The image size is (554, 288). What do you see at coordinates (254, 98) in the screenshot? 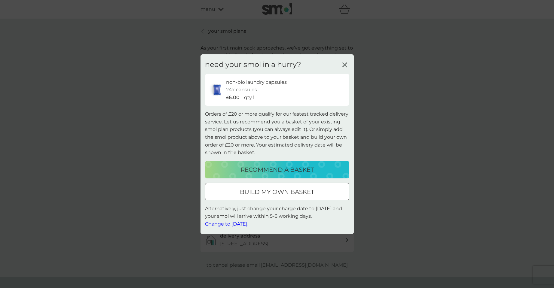
I see `p: 1` at bounding box center [254, 98].